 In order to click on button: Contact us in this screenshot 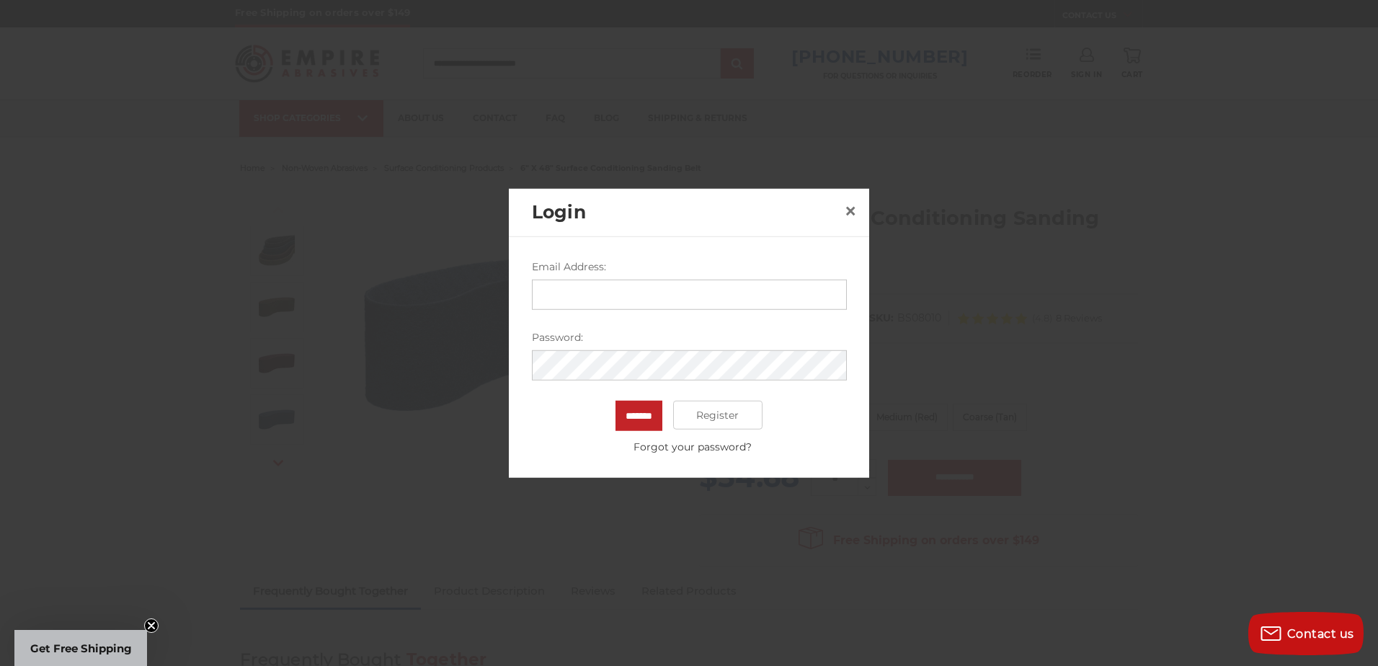, I will do `click(1306, 633)`.